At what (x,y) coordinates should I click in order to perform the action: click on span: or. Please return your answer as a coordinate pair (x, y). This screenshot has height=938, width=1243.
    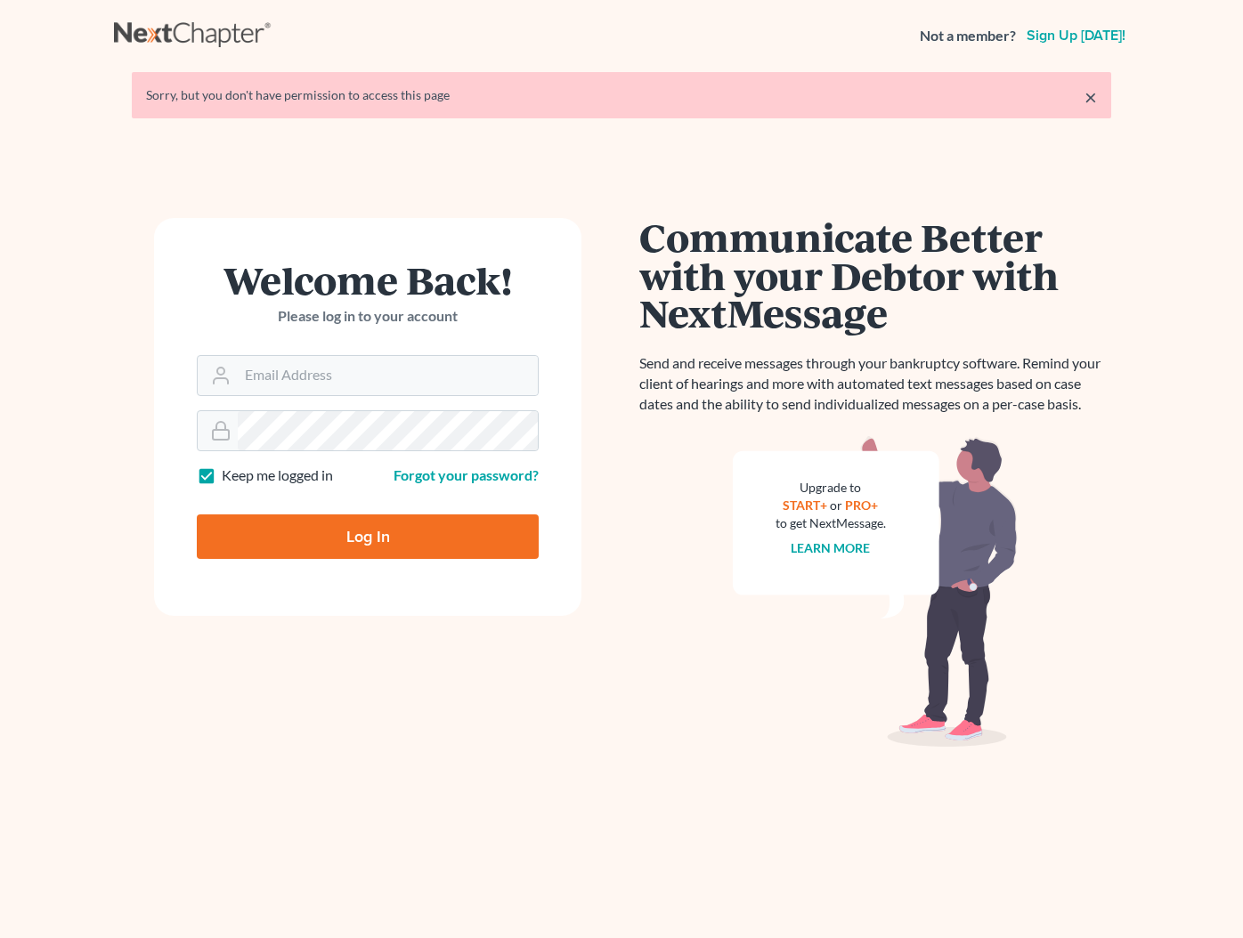
    Looking at the image, I should click on (837, 505).